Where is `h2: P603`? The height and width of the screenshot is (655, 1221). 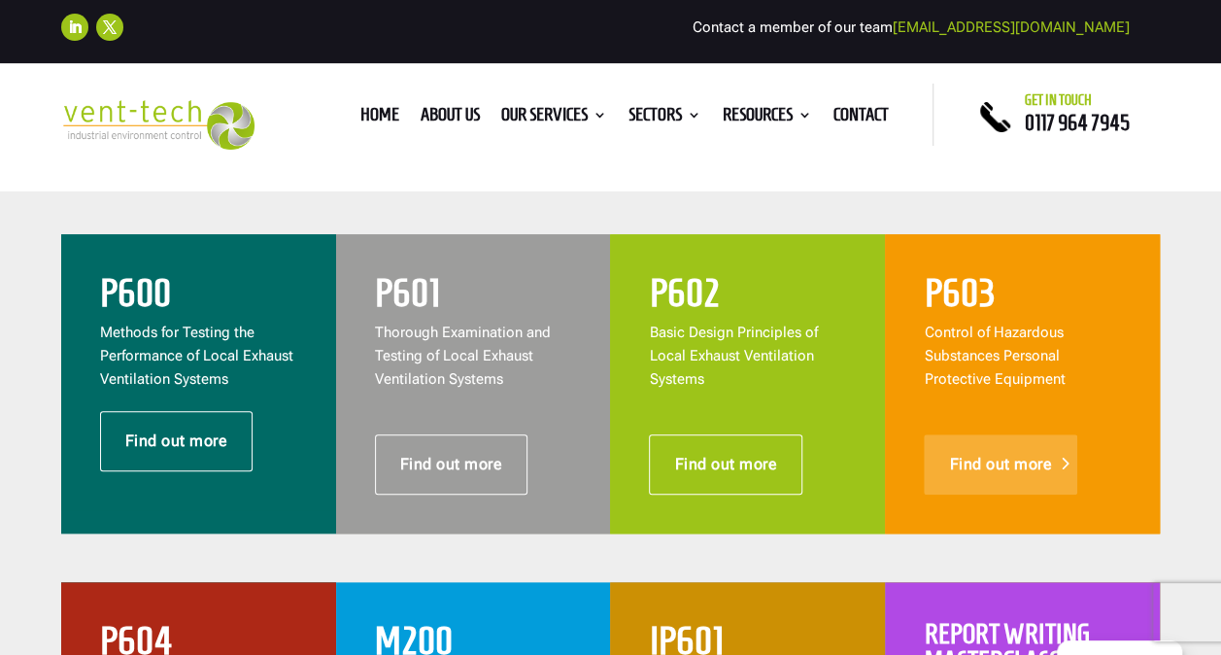
h2: P603 is located at coordinates (1022, 297).